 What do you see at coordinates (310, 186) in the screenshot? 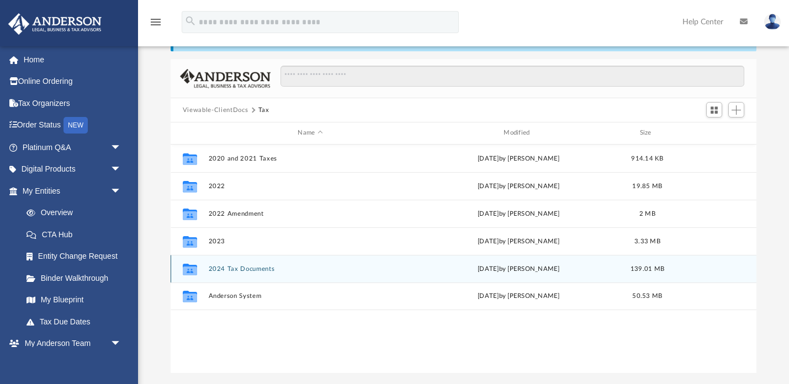
I see `button: 2022` at bounding box center [310, 186].